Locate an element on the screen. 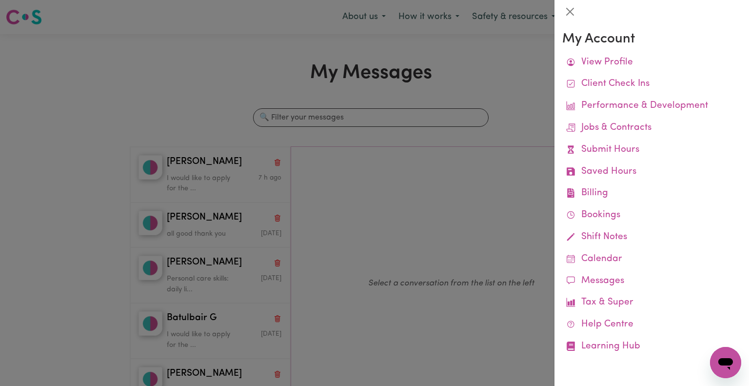 This screenshot has height=386, width=749. a: Performance & Development is located at coordinates (652, 106).